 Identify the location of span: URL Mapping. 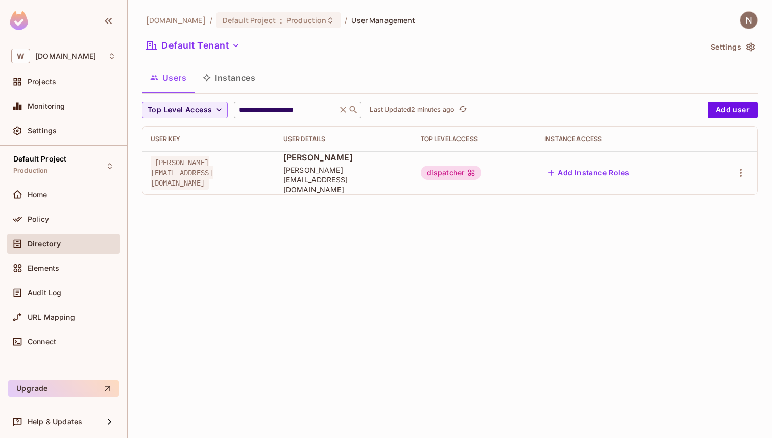
(51, 317).